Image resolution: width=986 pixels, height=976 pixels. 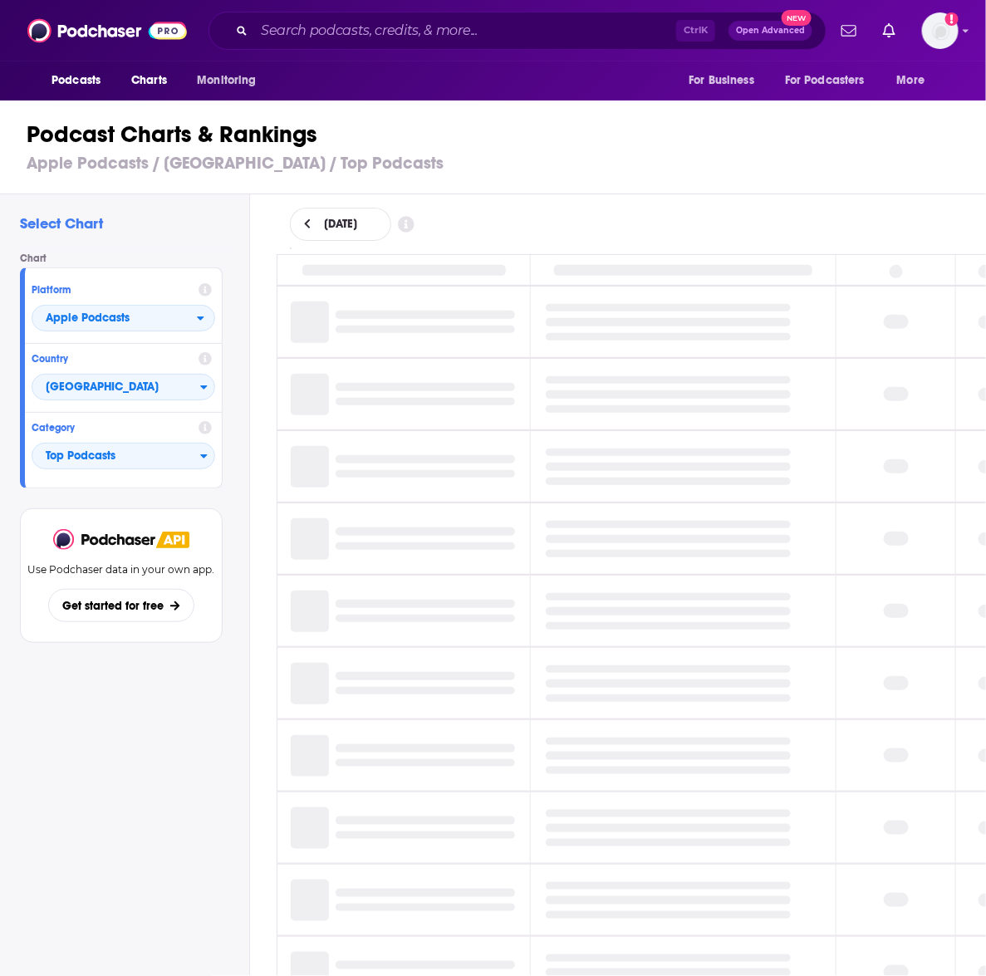 I want to click on span: Charts, so click(x=149, y=81).